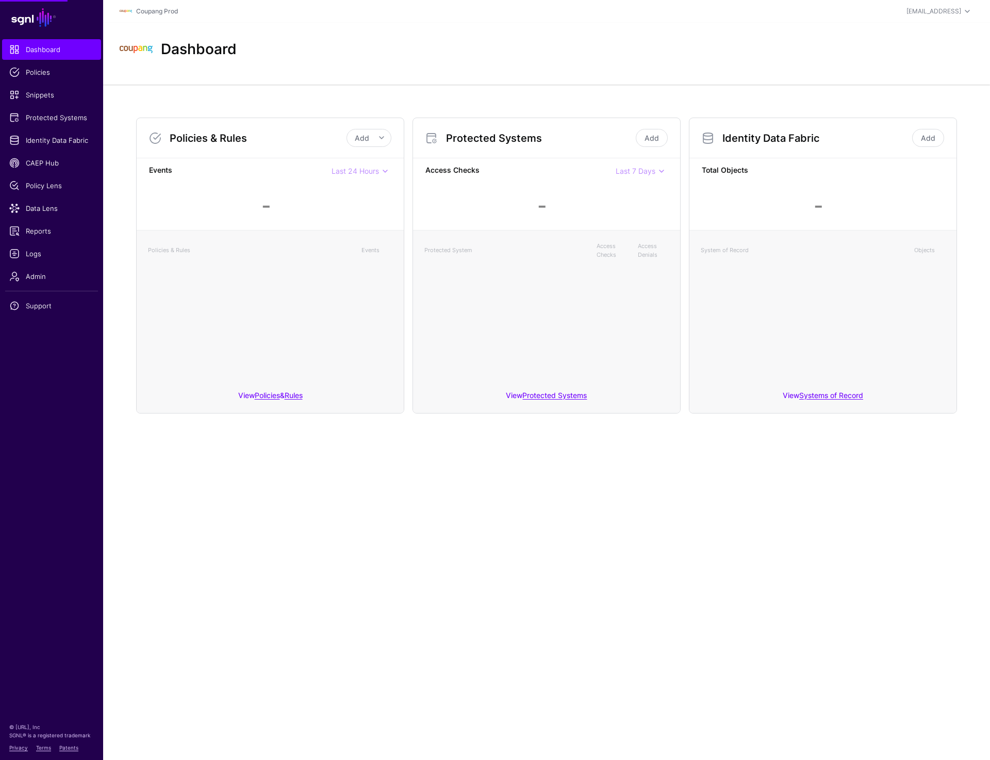  Describe the element at coordinates (520, 171) in the screenshot. I see `strong: Access Checks` at that location.